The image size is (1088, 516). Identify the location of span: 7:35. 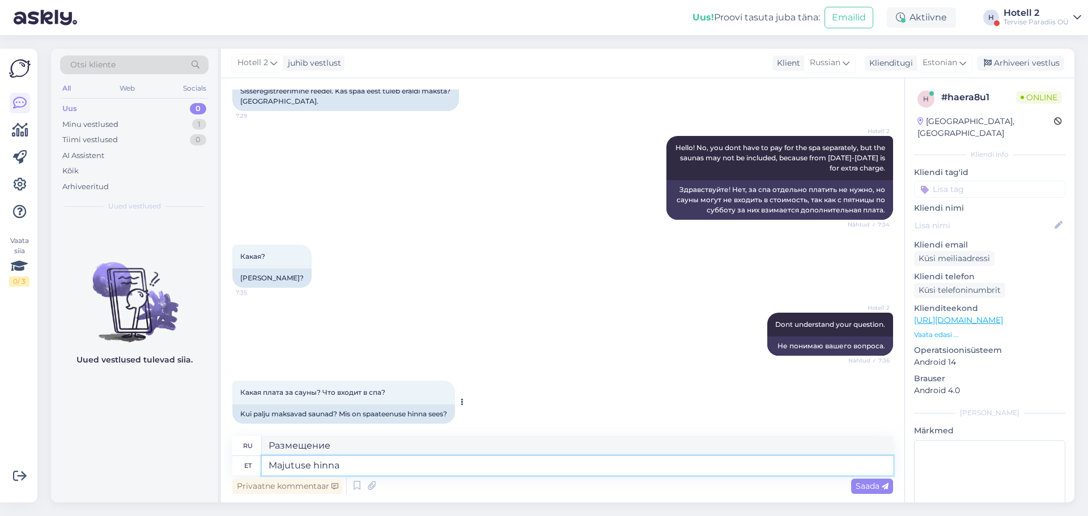
(257, 292).